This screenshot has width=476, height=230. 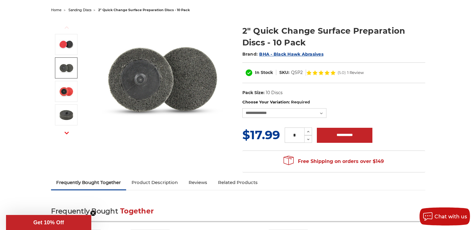 What do you see at coordinates (56, 10) in the screenshot?
I see `a: home` at bounding box center [56, 10].